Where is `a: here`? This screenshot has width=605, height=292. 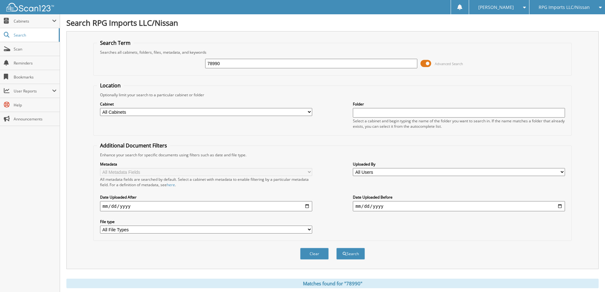
a: here is located at coordinates (171, 185).